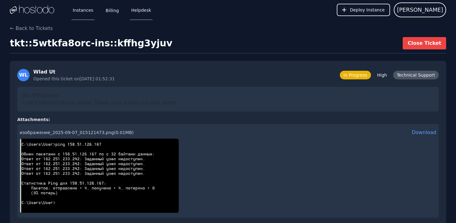  What do you see at coordinates (420, 10) in the screenshot?
I see `button: User menu` at bounding box center [420, 10].